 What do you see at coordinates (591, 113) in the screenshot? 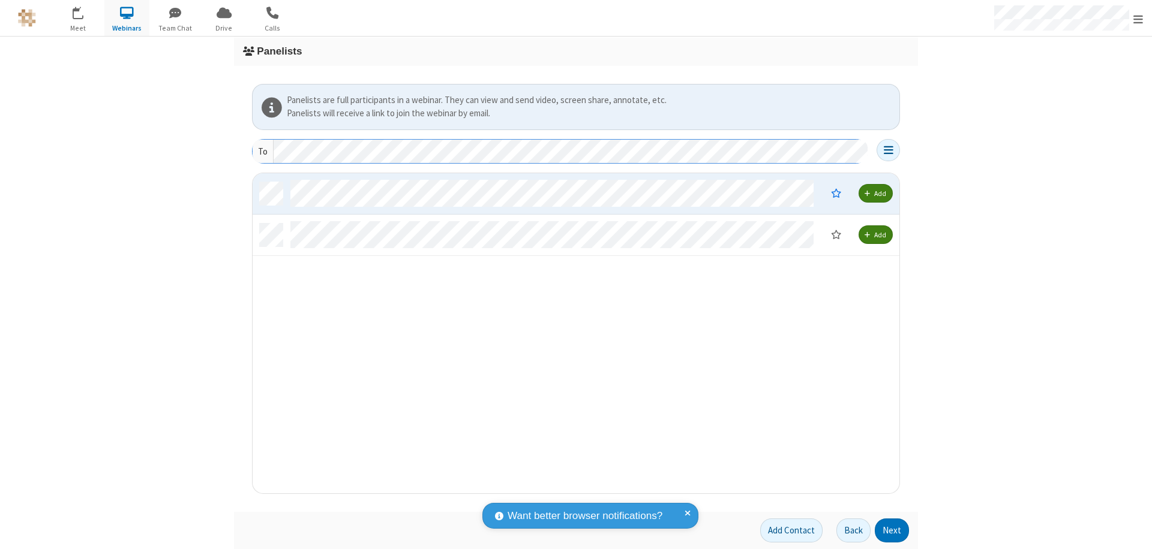
I see `div: Panelists will receive a link to join the webinar by email.` at bounding box center [591, 113].